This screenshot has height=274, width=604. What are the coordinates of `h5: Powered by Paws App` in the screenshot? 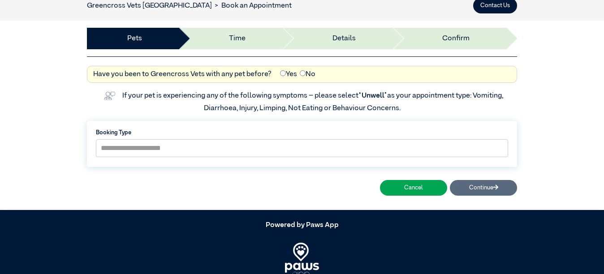 It's located at (302, 226).